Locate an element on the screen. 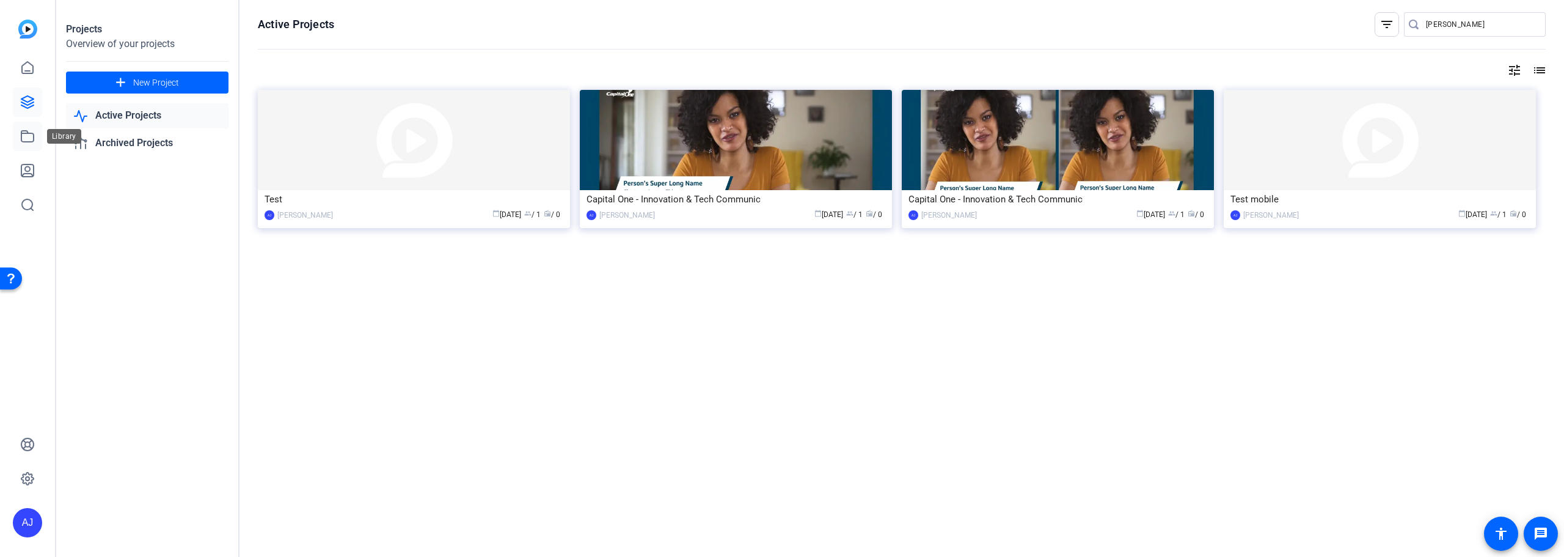 The height and width of the screenshot is (557, 1564). div: Library is located at coordinates (64, 136).